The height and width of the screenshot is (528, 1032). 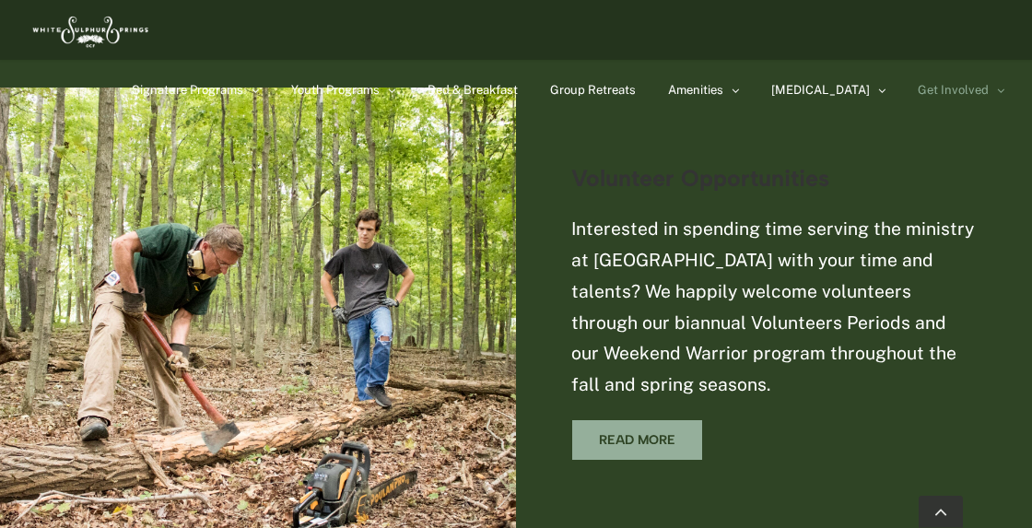 I want to click on a: Amenities, so click(x=703, y=89).